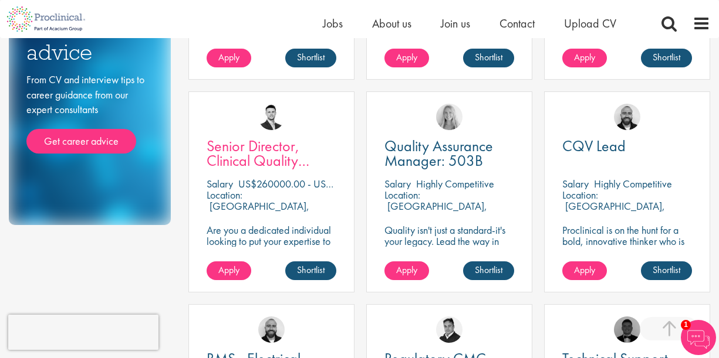 Image resolution: width=719 pixels, height=358 pixels. I want to click on a: Contact, so click(517, 23).